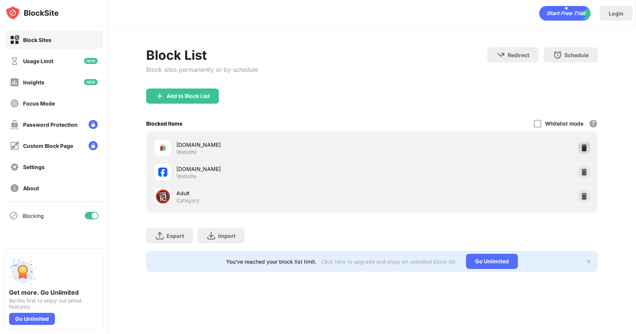 This screenshot has width=636, height=334. Describe the element at coordinates (34, 82) in the screenshot. I see `div: Insights` at that location.